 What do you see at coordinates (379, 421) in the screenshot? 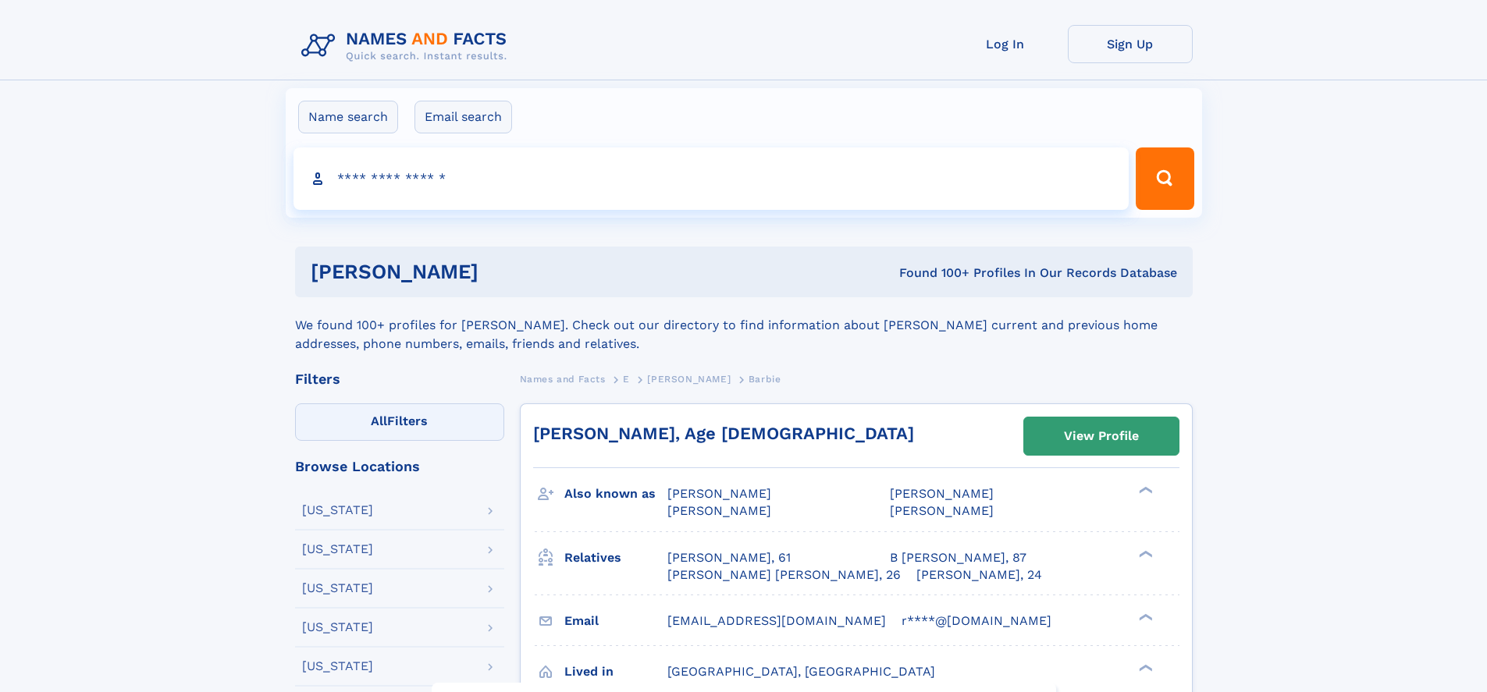
I see `span: All` at bounding box center [379, 421].